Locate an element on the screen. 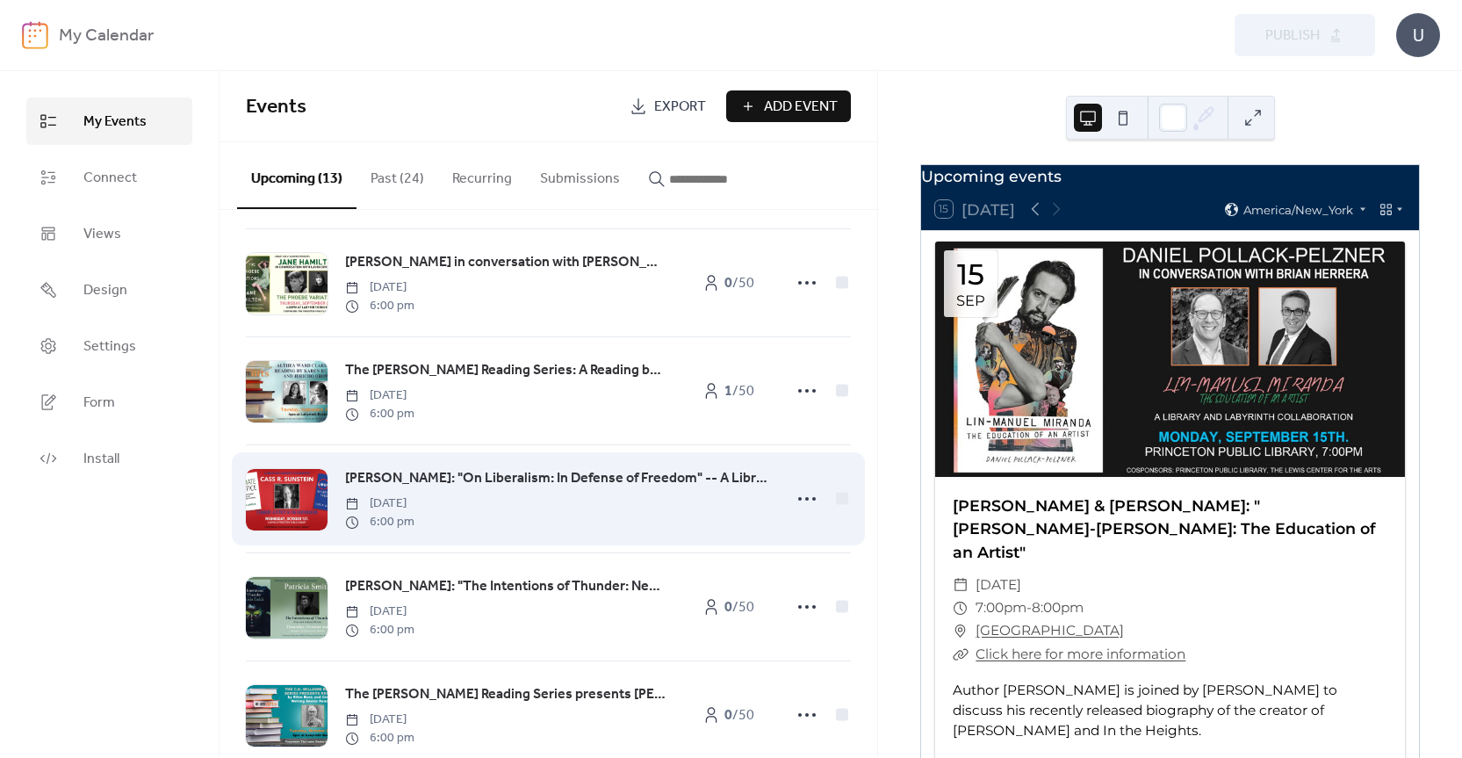  b: 1 is located at coordinates (728, 391).